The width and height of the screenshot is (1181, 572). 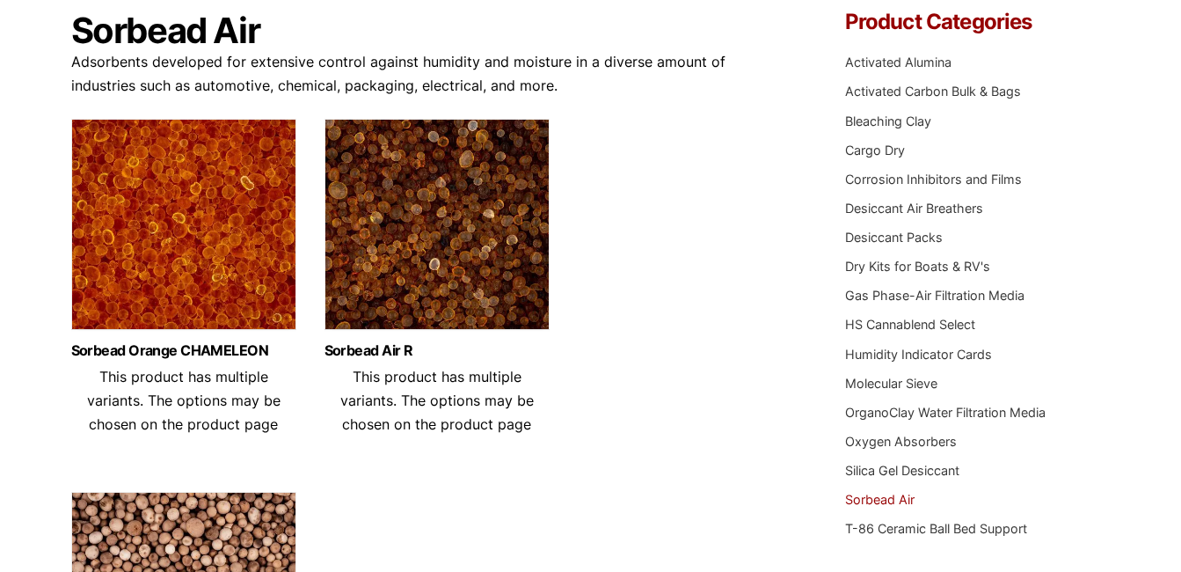 I want to click on a: OrganoClay Water Filtration Media, so click(x=945, y=412).